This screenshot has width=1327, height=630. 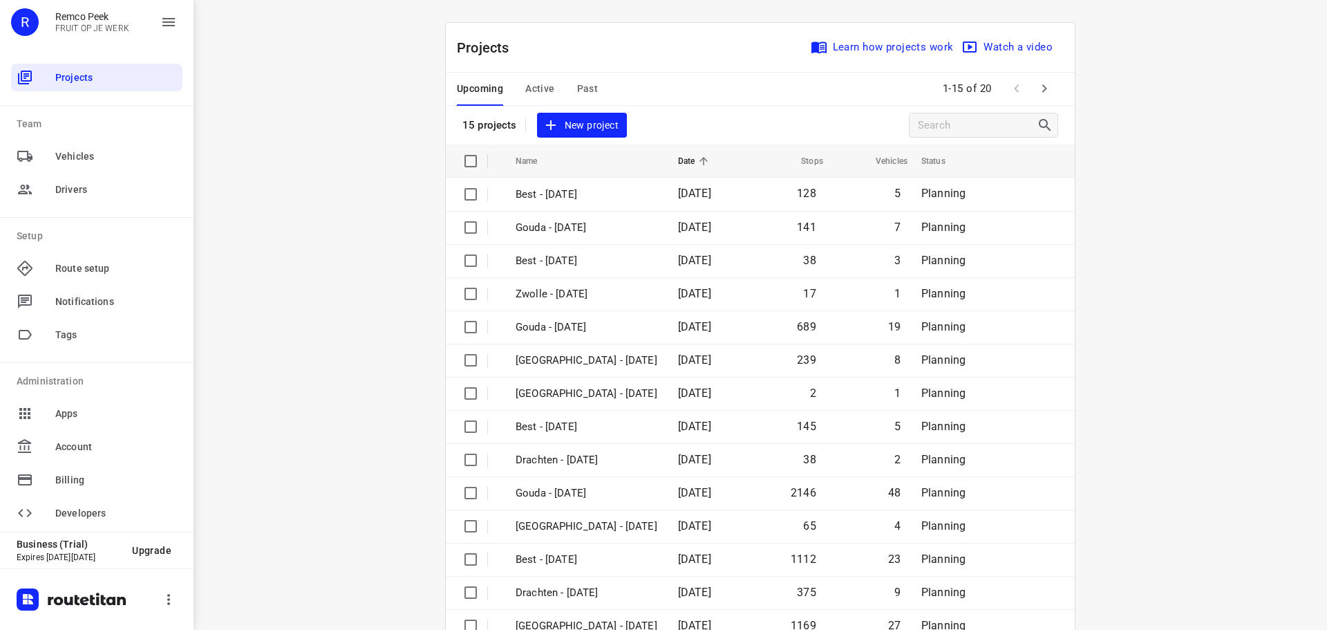 I want to click on span: Notifications, so click(x=116, y=301).